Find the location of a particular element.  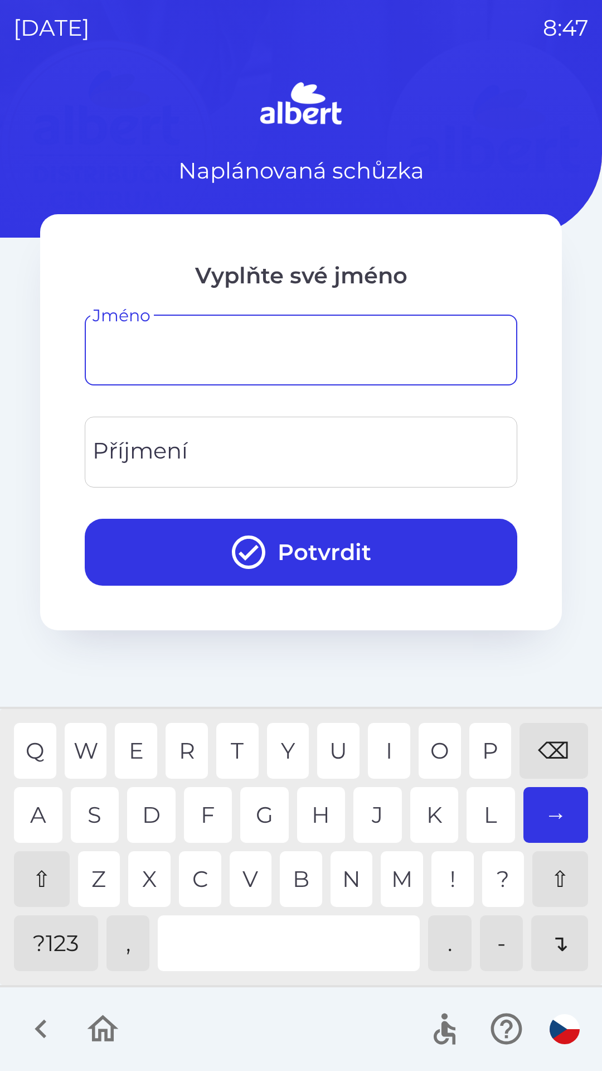

p: 8:47 is located at coordinates (566, 28).